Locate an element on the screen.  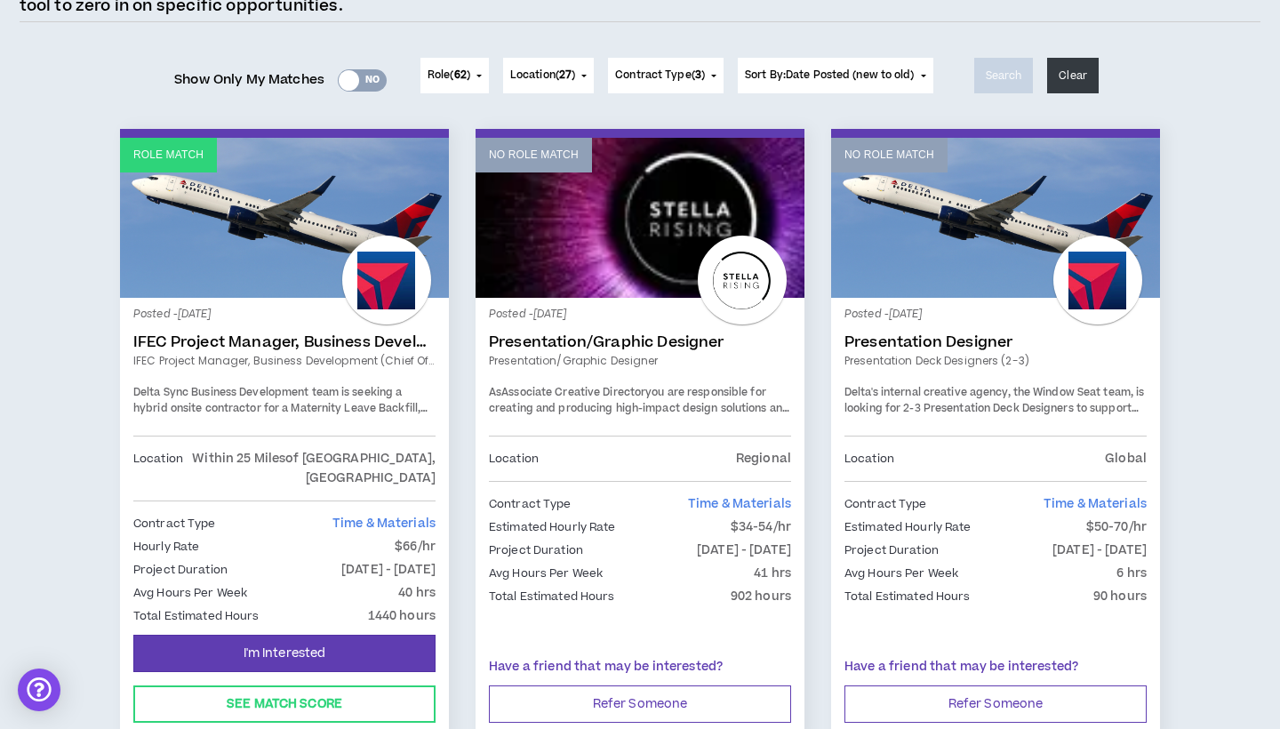
button: Role(62) is located at coordinates (454, 76).